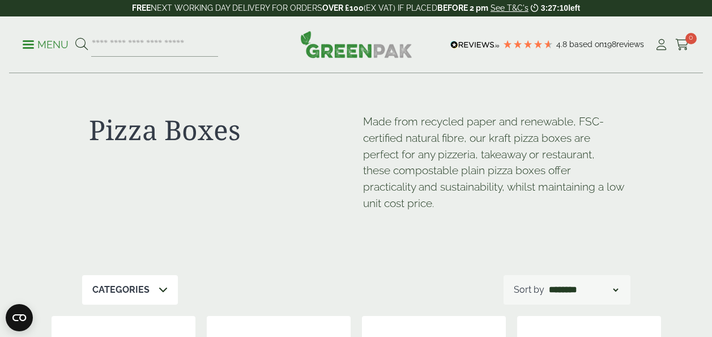 The height and width of the screenshot is (337, 712). Describe the element at coordinates (343, 8) in the screenshot. I see `strong: OVER £100` at that location.